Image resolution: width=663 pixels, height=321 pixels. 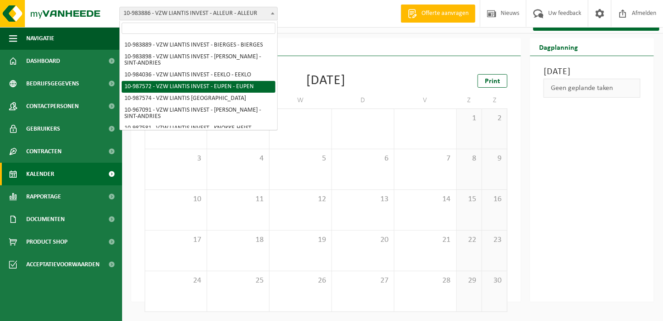 I want to click on span: 19, so click(x=300, y=240).